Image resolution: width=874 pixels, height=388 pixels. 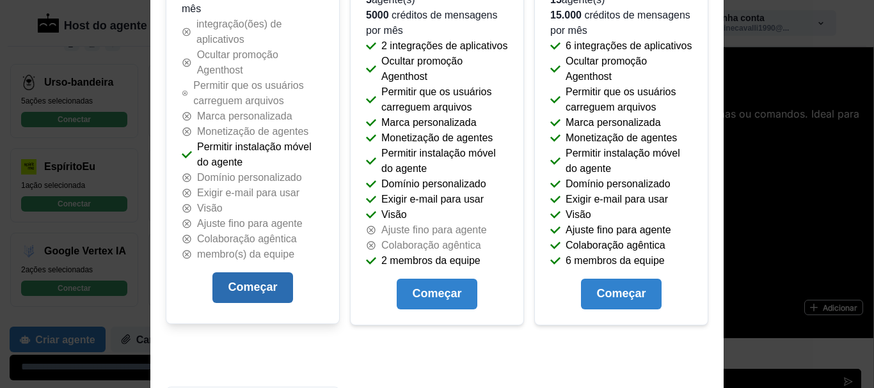 What do you see at coordinates (446, 260) in the screenshot?
I see `font: Adicionar` at bounding box center [446, 260].